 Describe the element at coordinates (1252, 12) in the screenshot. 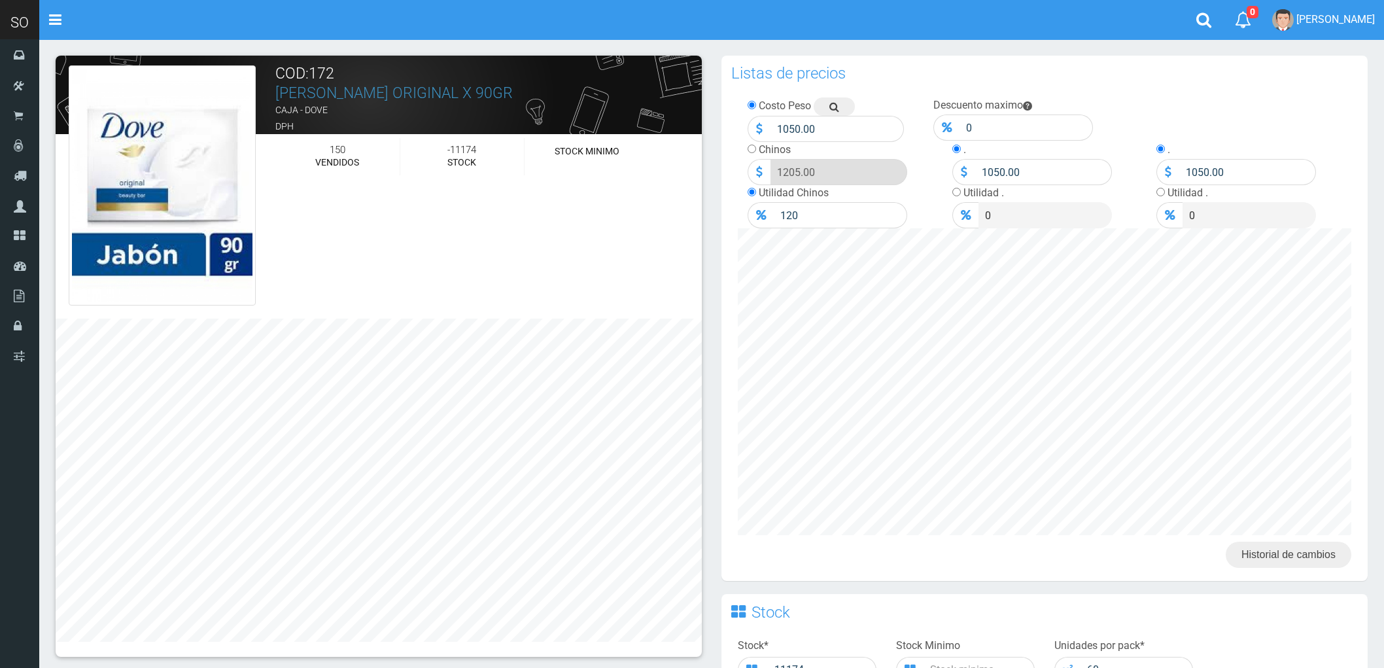

I see `span: 0` at that location.